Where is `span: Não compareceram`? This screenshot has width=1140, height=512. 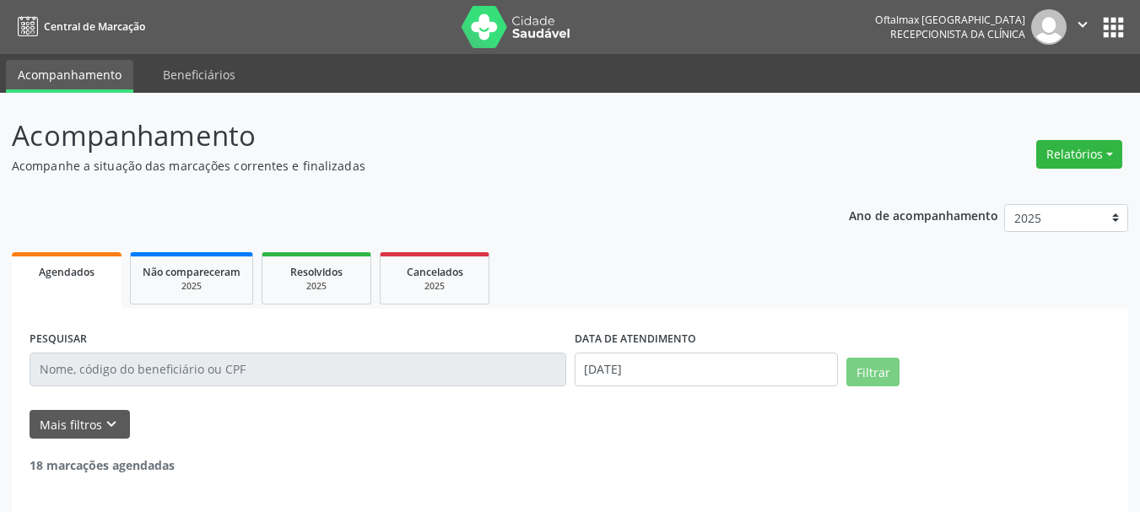 span: Não compareceram is located at coordinates (192, 272).